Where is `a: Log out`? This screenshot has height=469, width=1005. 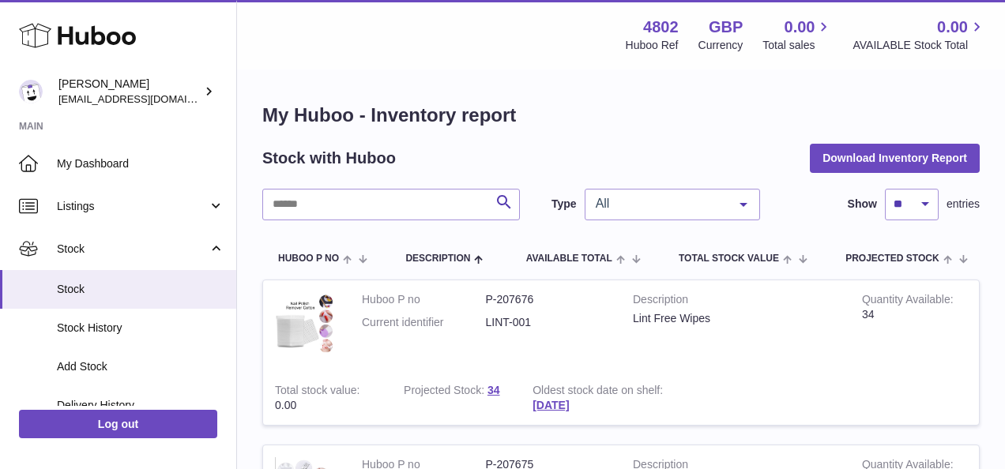
a: Log out is located at coordinates (118, 424).